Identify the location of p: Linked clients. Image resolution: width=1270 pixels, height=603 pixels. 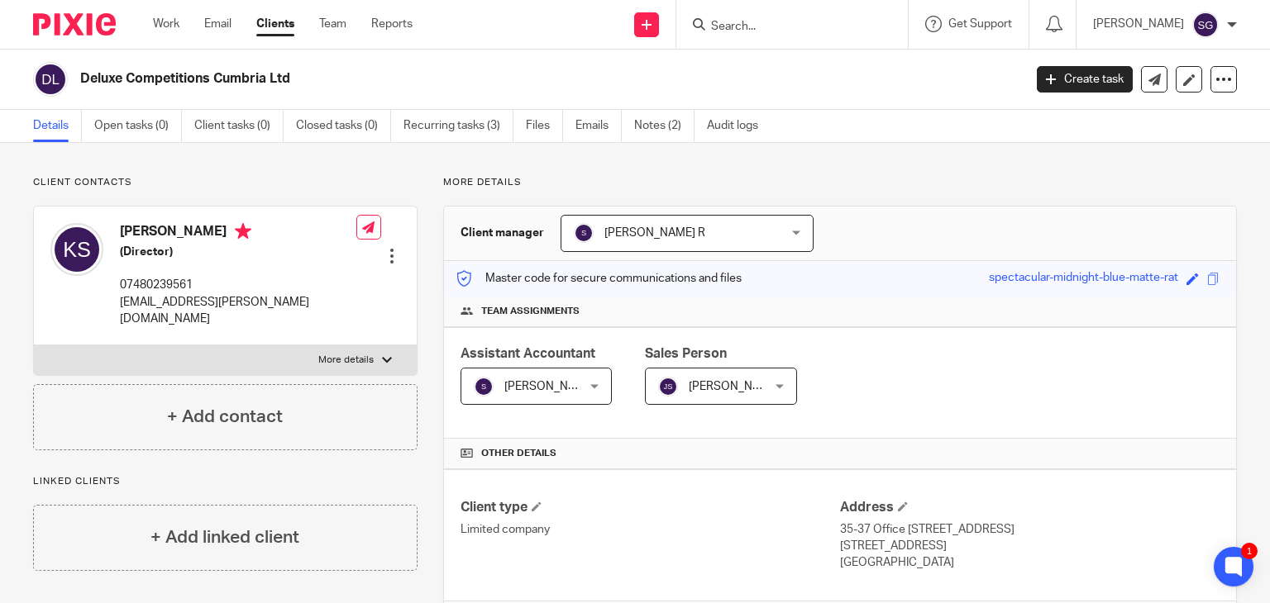
(225, 482).